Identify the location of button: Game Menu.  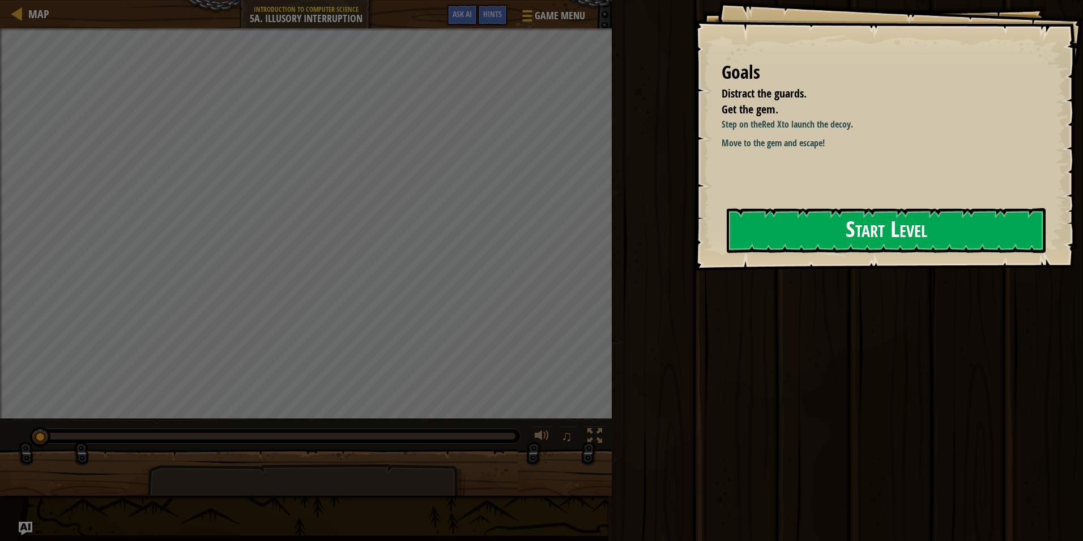
(552, 18).